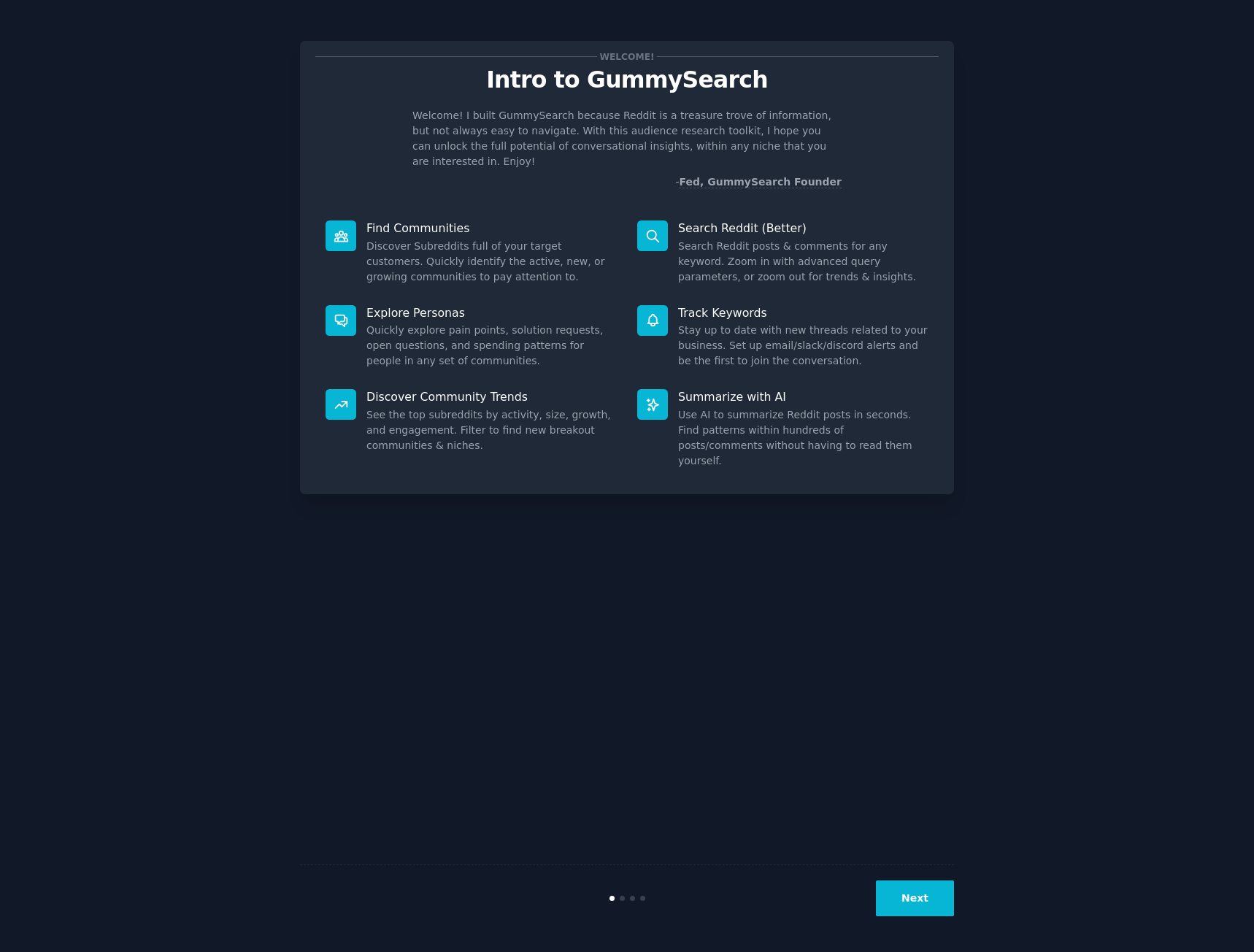  I want to click on p: Intro to GummySearch, so click(627, 80).